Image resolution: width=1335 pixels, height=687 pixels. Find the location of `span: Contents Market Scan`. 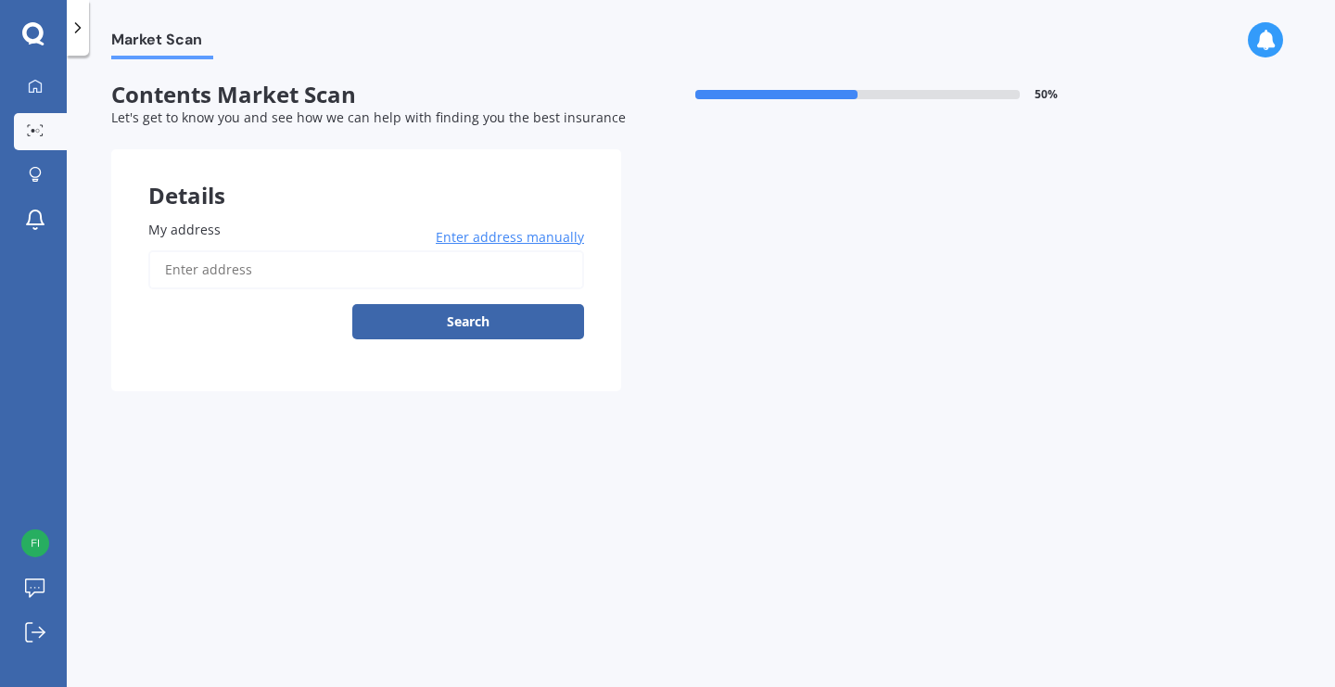

span: Contents Market Scan is located at coordinates (366, 95).